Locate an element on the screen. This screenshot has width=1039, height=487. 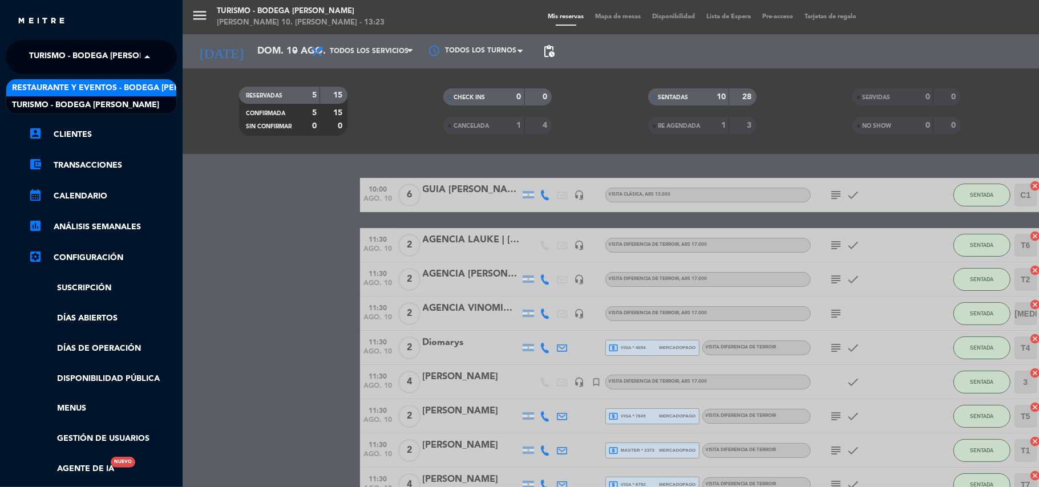
img: MEITRE is located at coordinates (41, 21).